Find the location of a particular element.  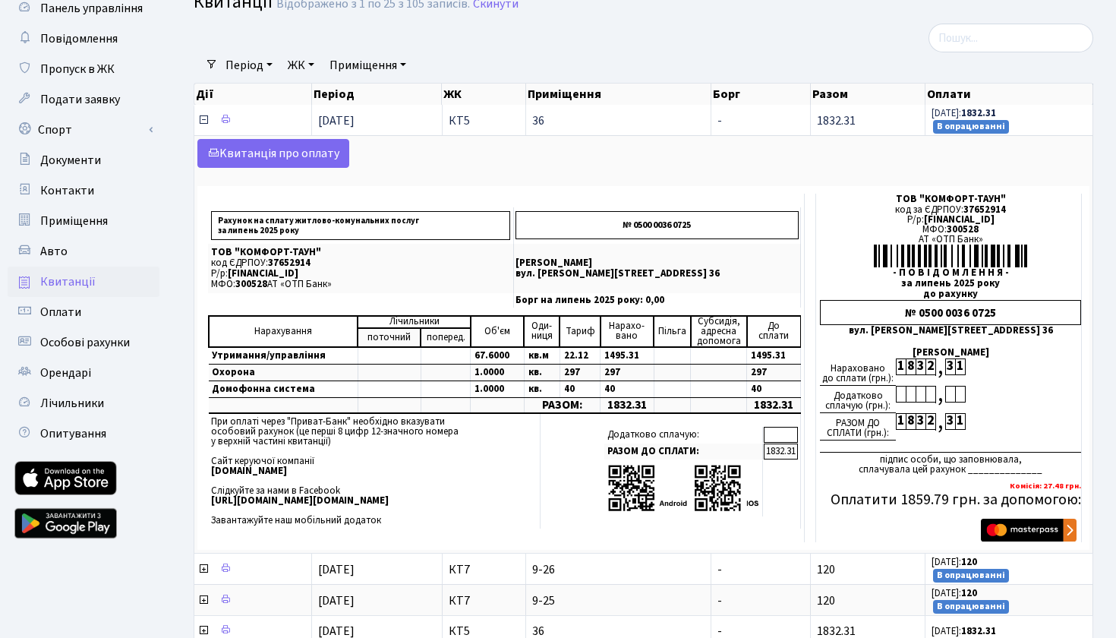

span: 37652914 is located at coordinates (289, 263).